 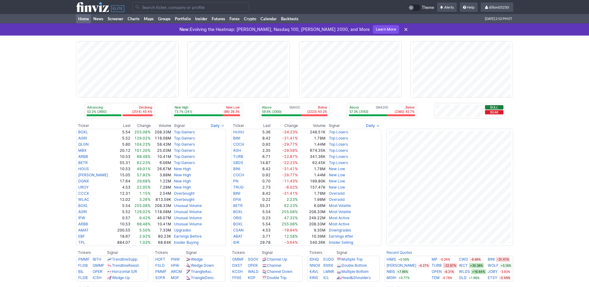 What do you see at coordinates (121, 278) in the screenshot?
I see `a: Wedge Up` at bounding box center [121, 278].